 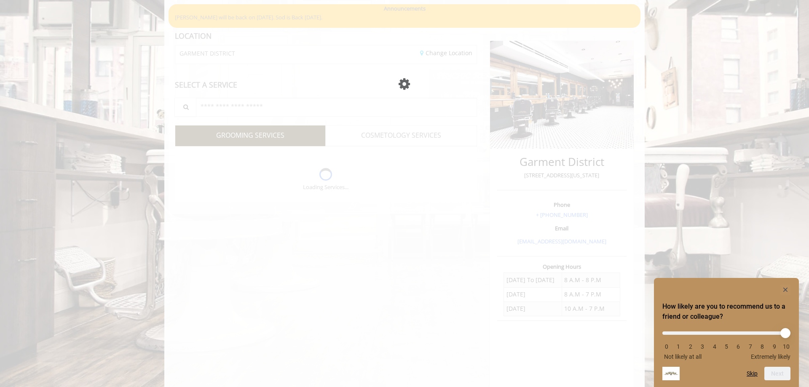 What do you see at coordinates (683, 357) in the screenshot?
I see `span: Not likely at all` at bounding box center [683, 357].